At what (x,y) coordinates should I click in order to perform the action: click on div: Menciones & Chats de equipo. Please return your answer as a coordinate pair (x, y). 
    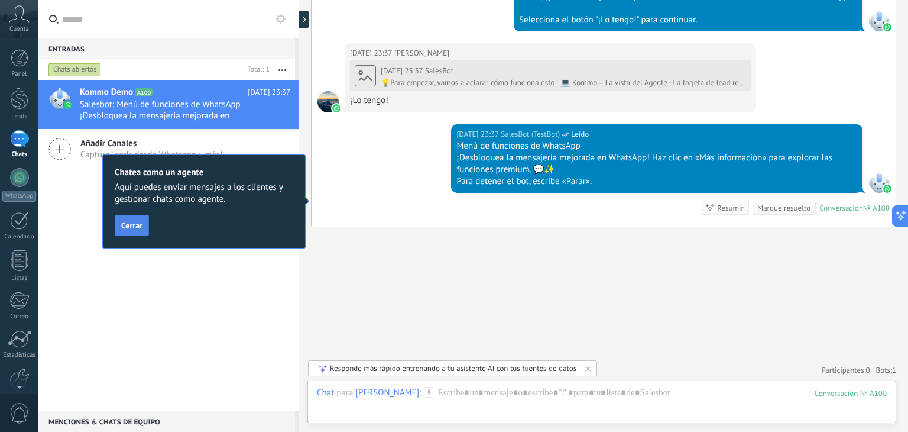
    Looking at the image, I should click on (167, 421).